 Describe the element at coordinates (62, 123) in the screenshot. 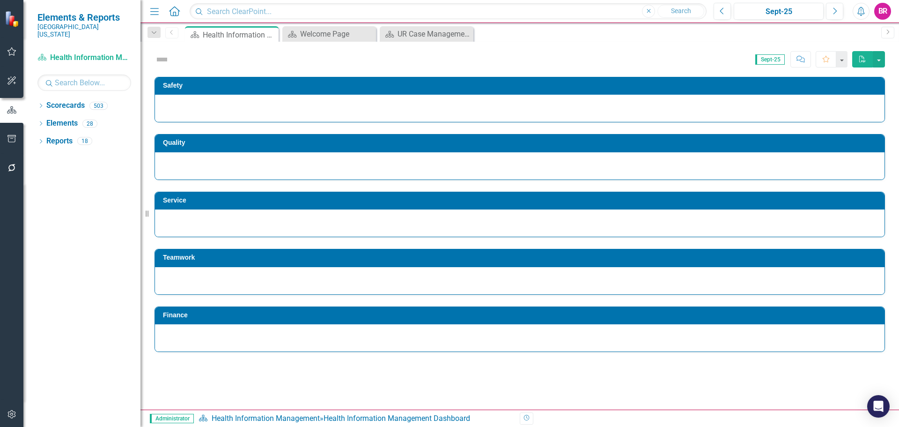

I see `a: Elements` at that location.